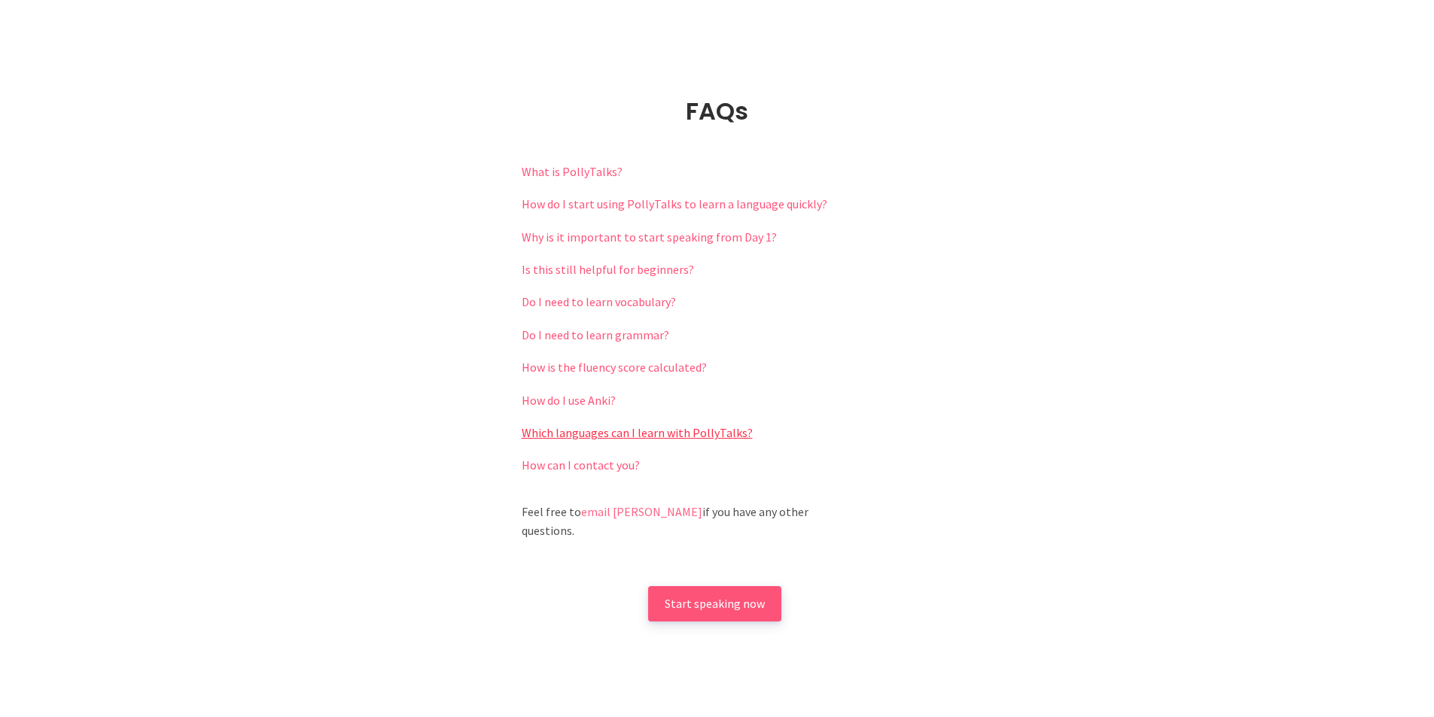  I want to click on a: How can I contact you?, so click(580, 465).